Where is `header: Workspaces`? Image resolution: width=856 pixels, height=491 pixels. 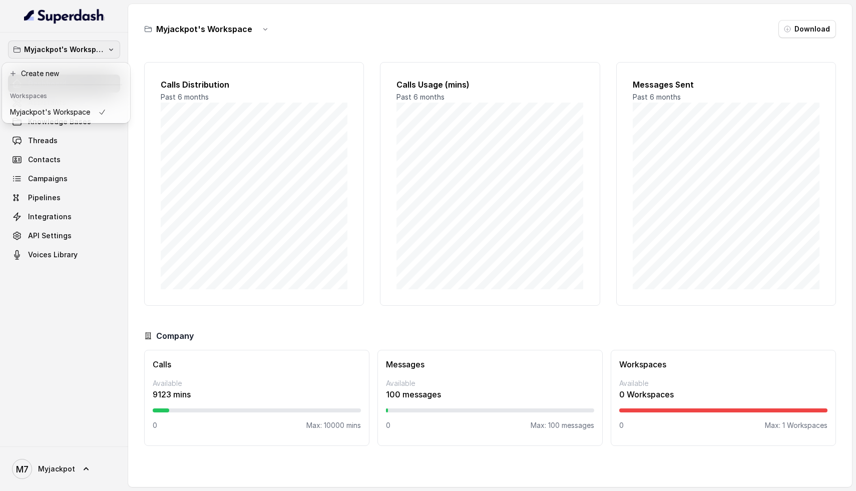
header: Workspaces is located at coordinates (66, 95).